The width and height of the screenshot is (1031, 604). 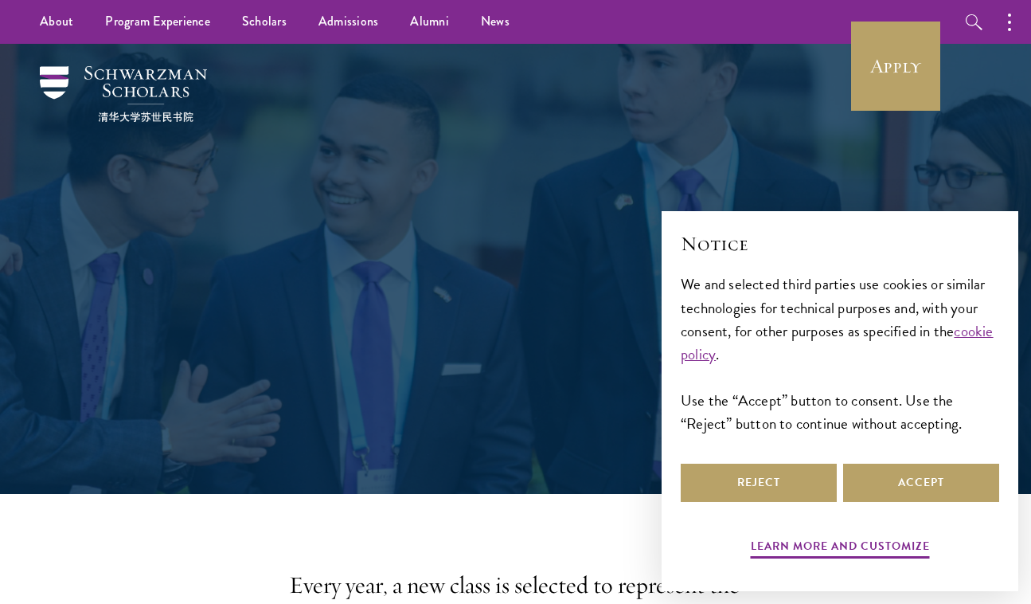 What do you see at coordinates (840, 353) in the screenshot?
I see `div: We and selected third parties use cookies or similar technologies for technical purposes and, wit...` at bounding box center [840, 353].